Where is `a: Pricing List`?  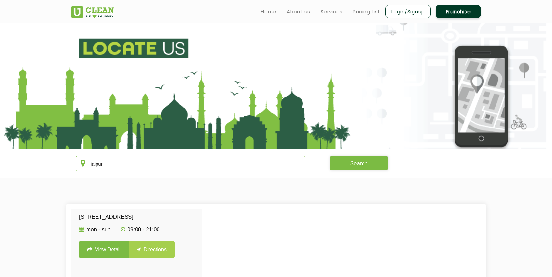
a: Pricing List is located at coordinates (366, 12).